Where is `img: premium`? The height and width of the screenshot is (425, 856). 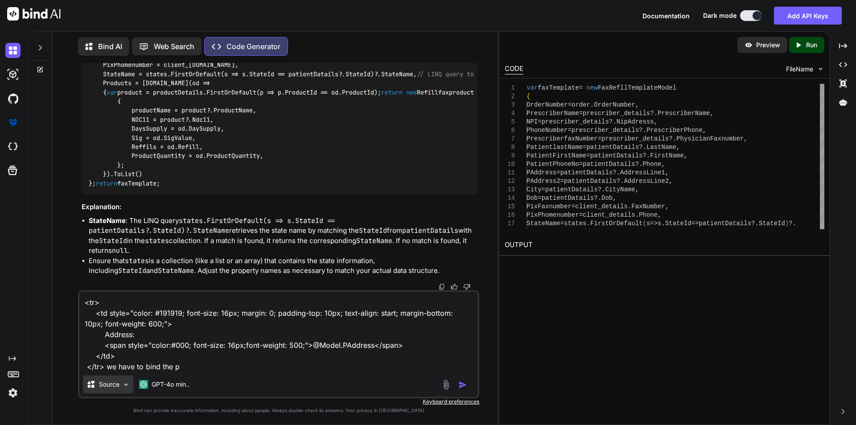 img: premium is located at coordinates (13, 123).